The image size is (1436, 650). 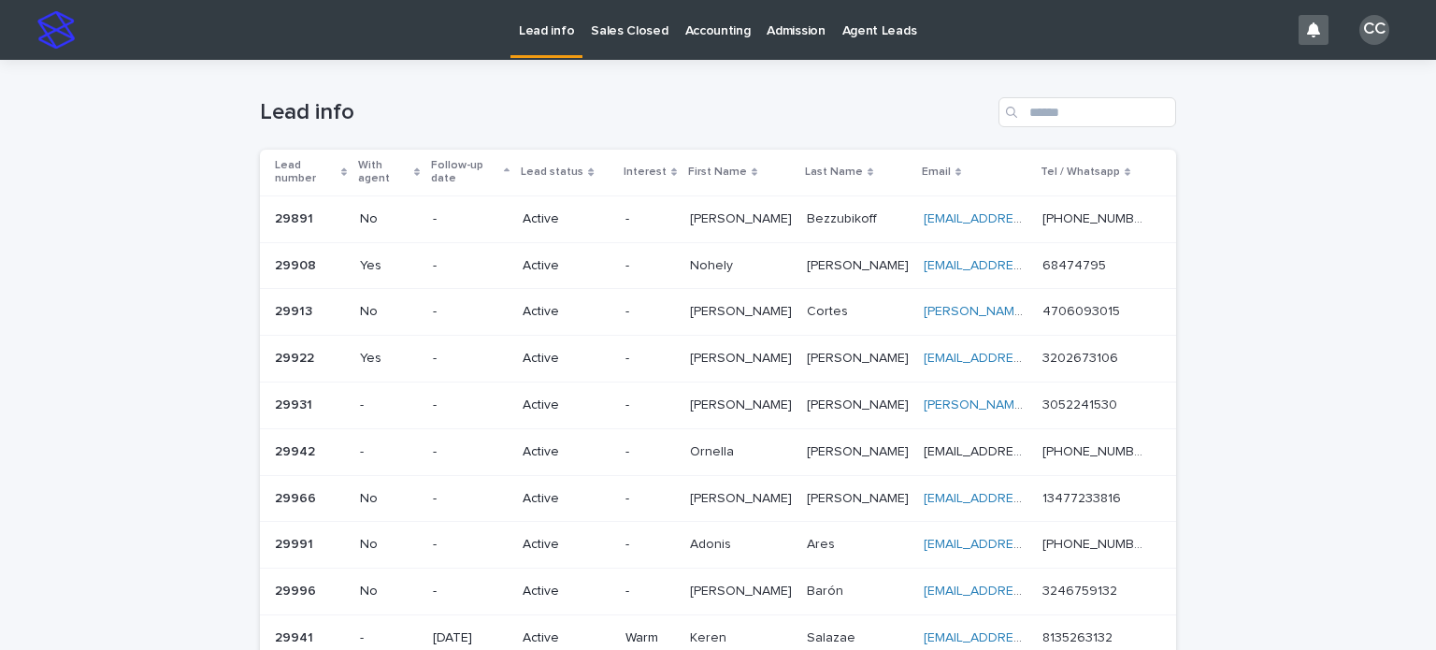 I want to click on div: CC, so click(x=1374, y=30).